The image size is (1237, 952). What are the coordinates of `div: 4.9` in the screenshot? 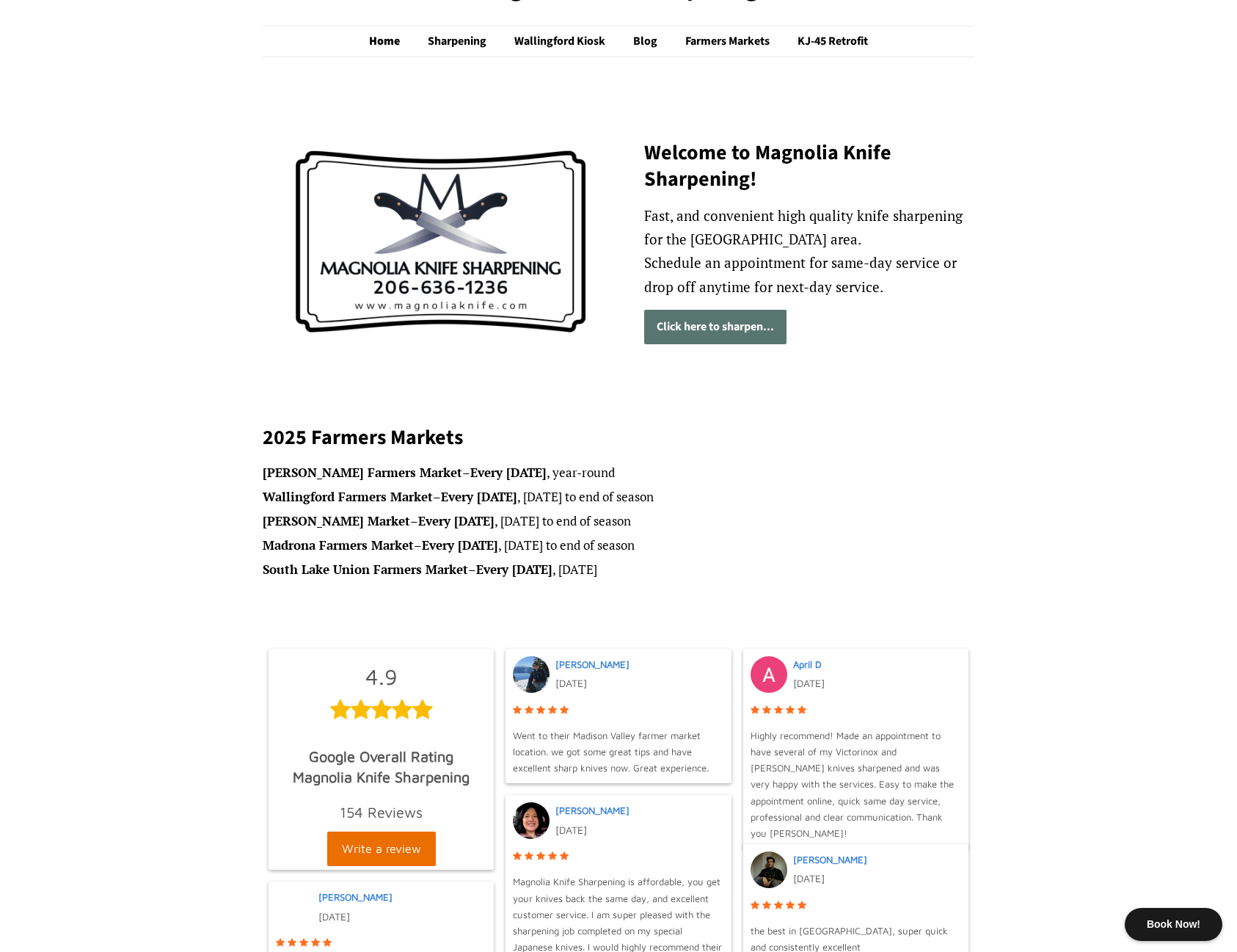 It's located at (381, 693).